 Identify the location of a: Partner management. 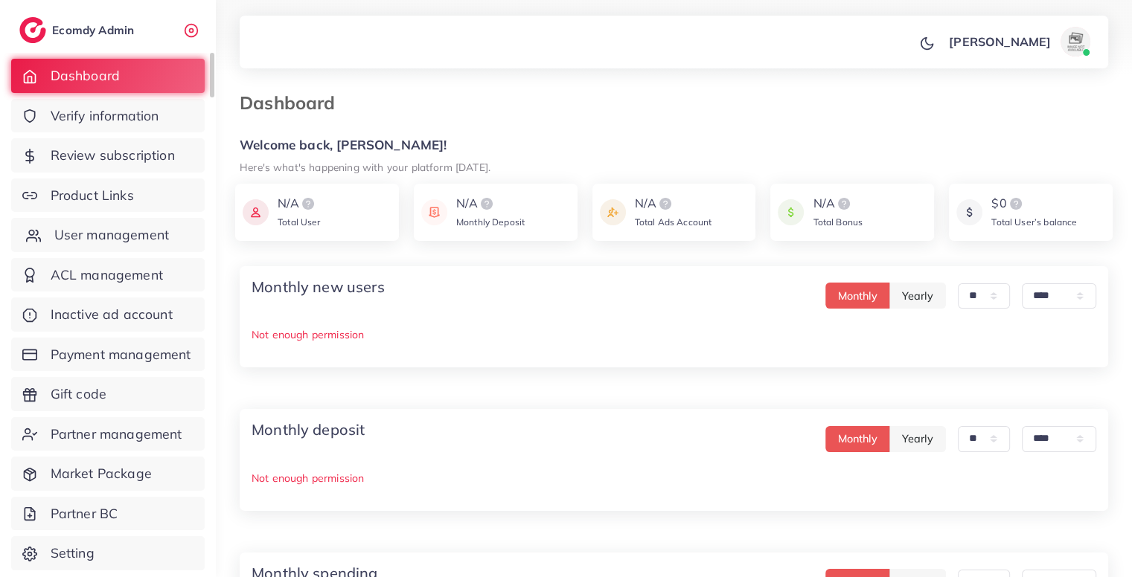
(108, 435).